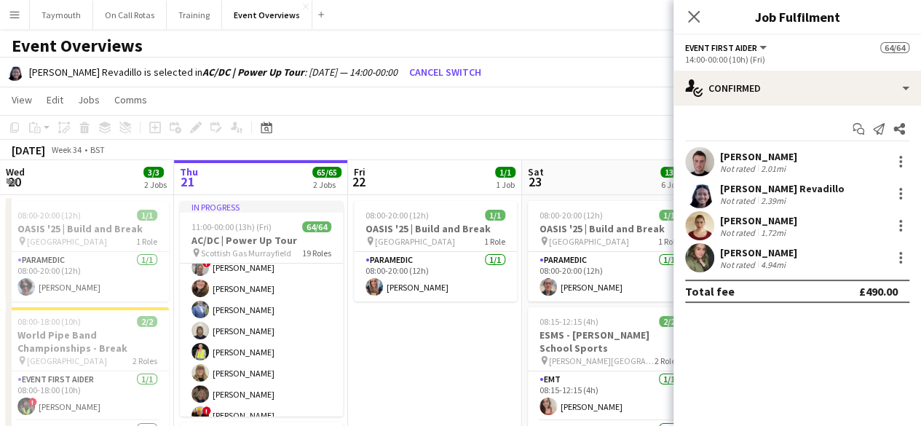 The image size is (921, 426). What do you see at coordinates (797, 88) in the screenshot?
I see `div: Confirmed` at bounding box center [797, 88].